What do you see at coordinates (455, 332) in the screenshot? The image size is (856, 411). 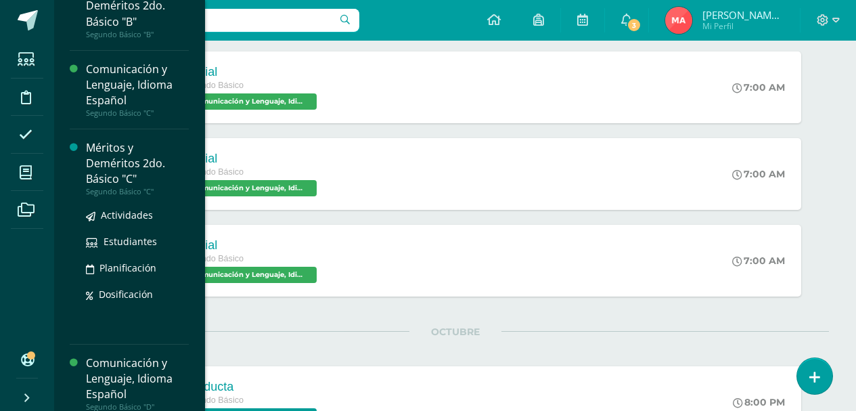 I see `span: OCTUBRE` at bounding box center [455, 332].